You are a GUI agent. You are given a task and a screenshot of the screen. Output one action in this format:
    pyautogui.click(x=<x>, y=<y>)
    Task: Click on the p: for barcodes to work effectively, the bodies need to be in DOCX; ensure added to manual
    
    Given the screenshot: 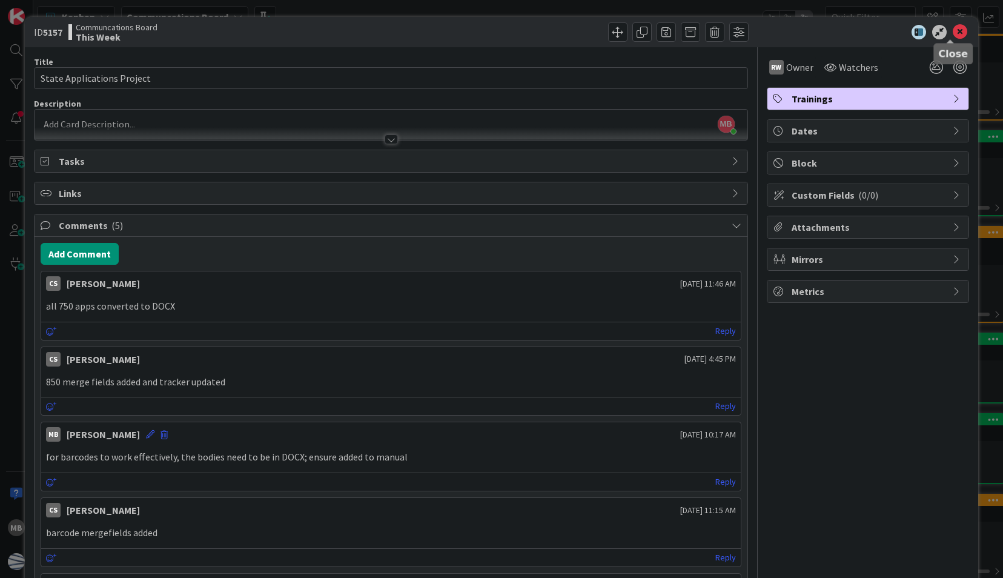 What is the action you would take?
    pyautogui.click(x=391, y=457)
    